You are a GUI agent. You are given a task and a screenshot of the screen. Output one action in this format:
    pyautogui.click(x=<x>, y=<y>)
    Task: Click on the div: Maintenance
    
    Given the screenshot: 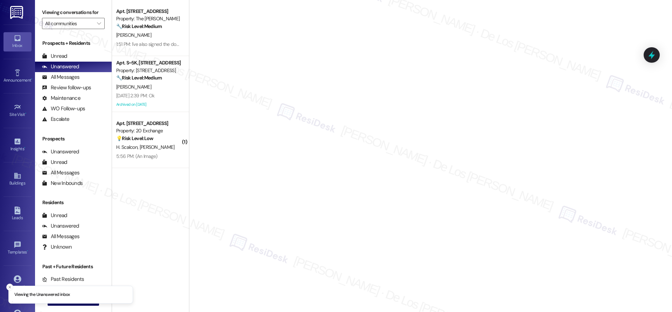 What is the action you would take?
    pyautogui.click(x=61, y=98)
    